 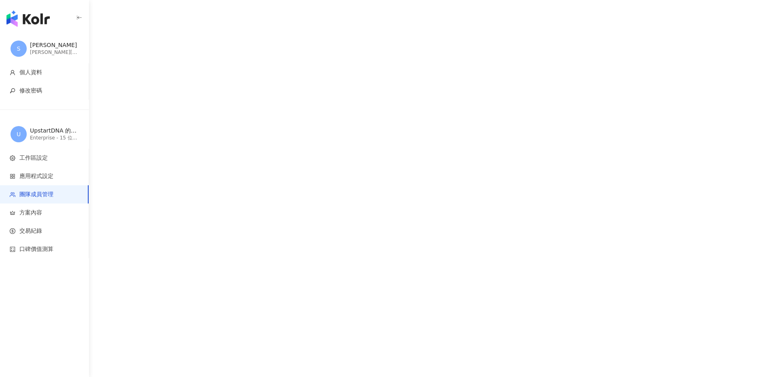 What do you see at coordinates (31, 213) in the screenshot?
I see `span: 方案內容` at bounding box center [31, 213].